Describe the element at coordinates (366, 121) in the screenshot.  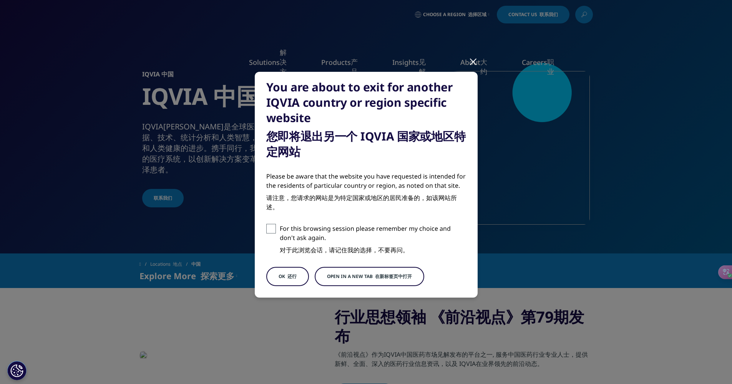
I see `div: You are about to exit for another IQVIA country or region specific website` at that location.